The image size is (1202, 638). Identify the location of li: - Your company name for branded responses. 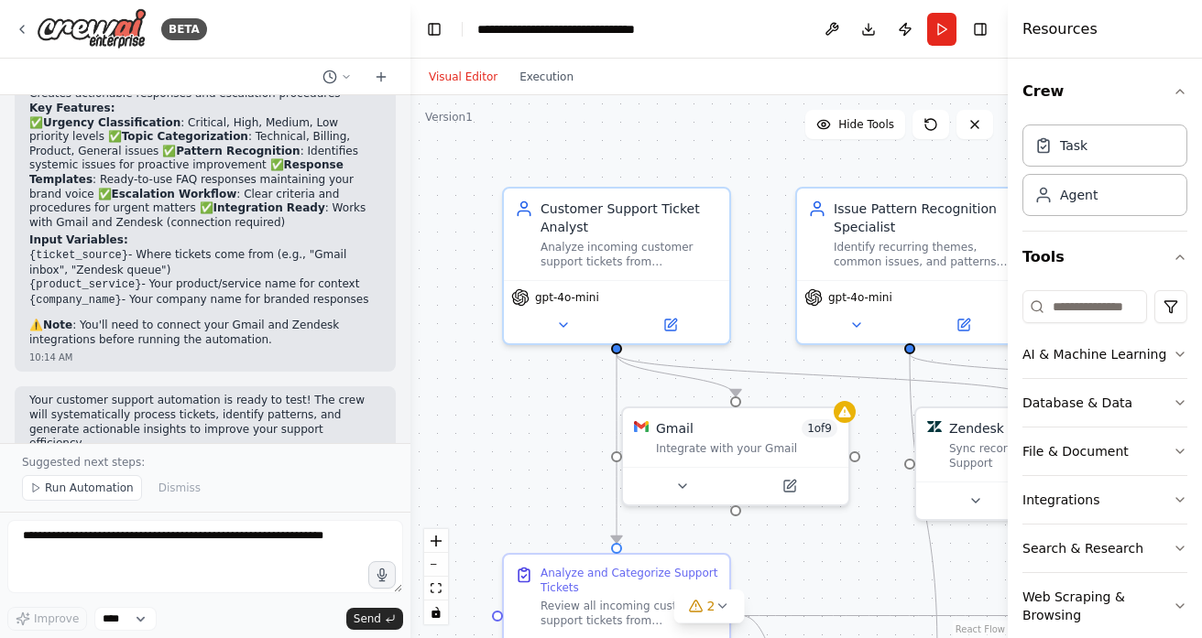
(205, 300).